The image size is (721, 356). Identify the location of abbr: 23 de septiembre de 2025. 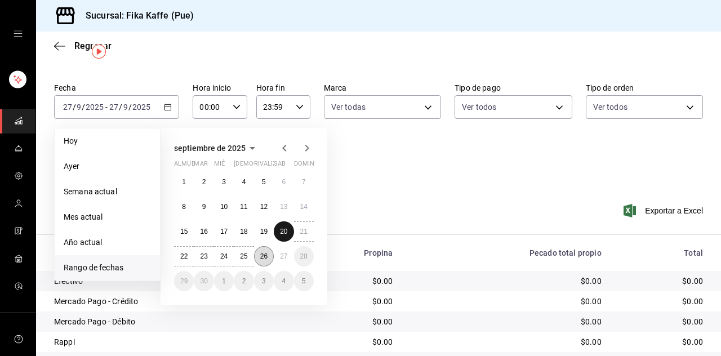
(203, 256).